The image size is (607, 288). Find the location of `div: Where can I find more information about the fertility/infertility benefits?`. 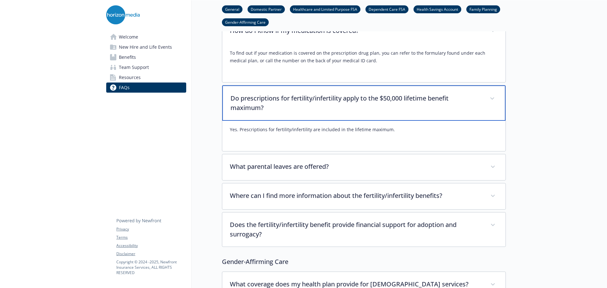

div: Where can I find more information about the fertility/infertility benefits? is located at coordinates (364, 196).